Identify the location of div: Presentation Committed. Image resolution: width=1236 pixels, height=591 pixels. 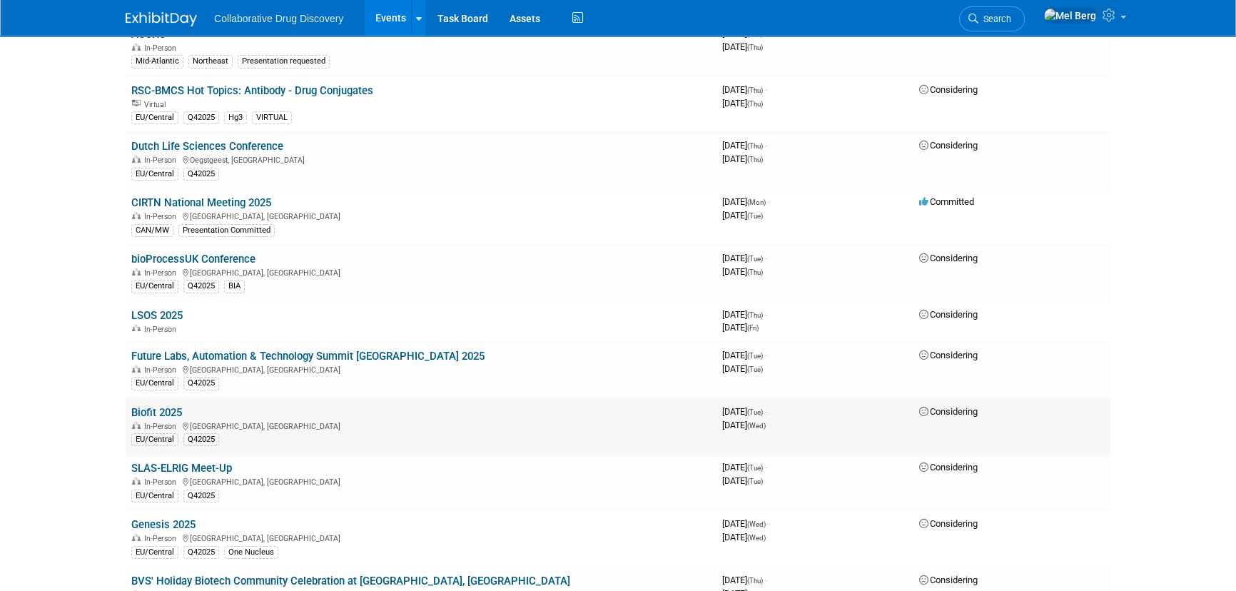
(226, 230).